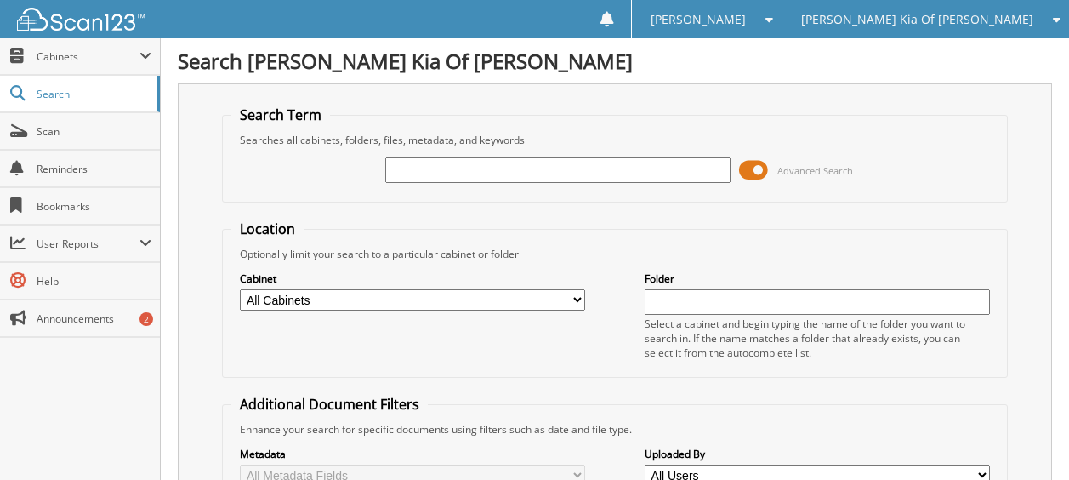 This screenshot has height=480, width=1069. Describe the element at coordinates (94, 281) in the screenshot. I see `span: Help` at that location.